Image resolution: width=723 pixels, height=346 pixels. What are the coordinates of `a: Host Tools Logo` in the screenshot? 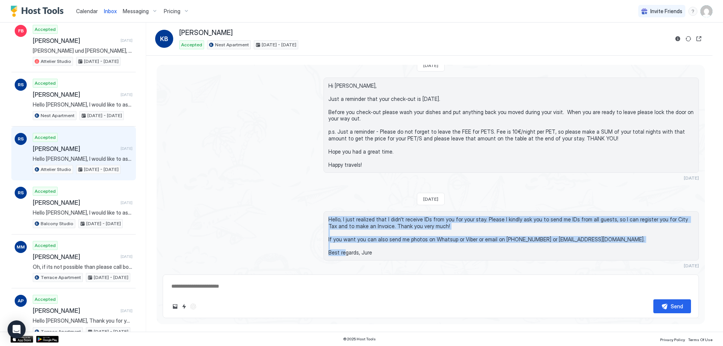 It's located at (39, 11).